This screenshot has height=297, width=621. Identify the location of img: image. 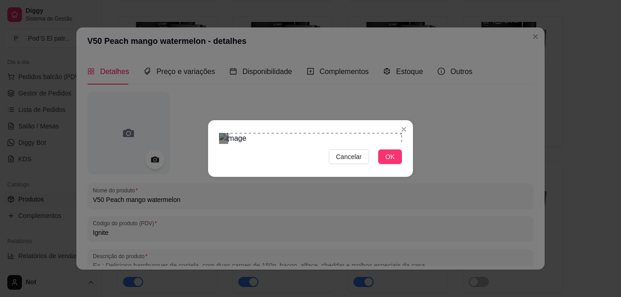
(310, 138).